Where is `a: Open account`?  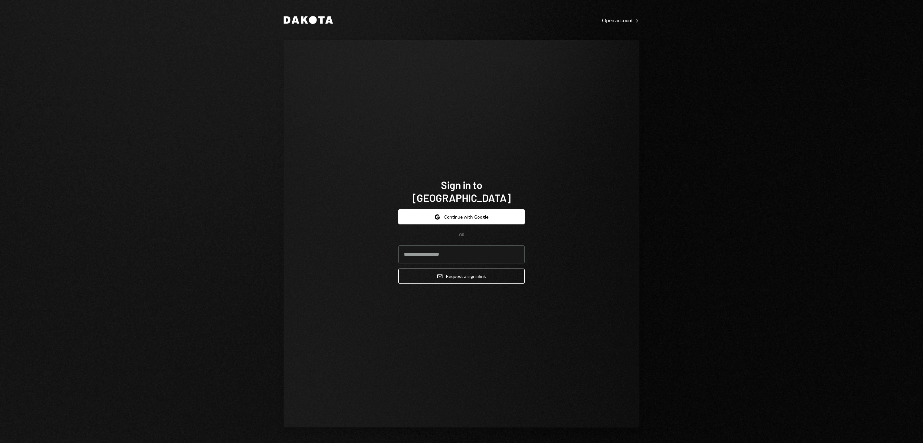 a: Open account is located at coordinates (621, 20).